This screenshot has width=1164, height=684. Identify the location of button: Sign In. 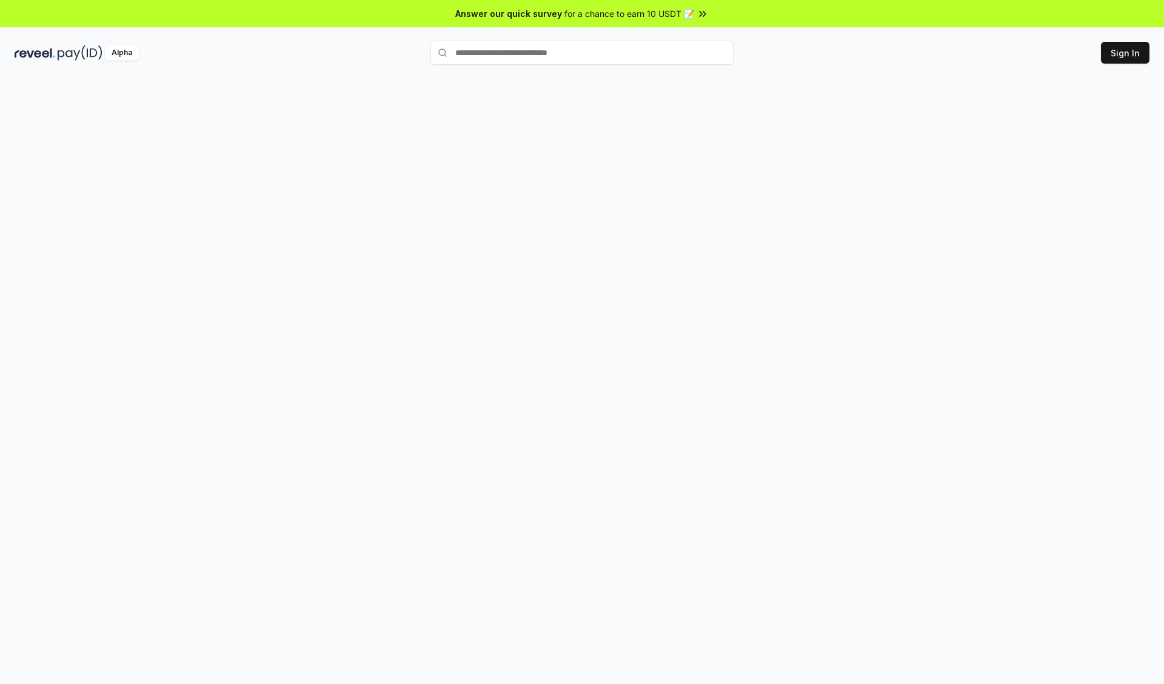
(1125, 53).